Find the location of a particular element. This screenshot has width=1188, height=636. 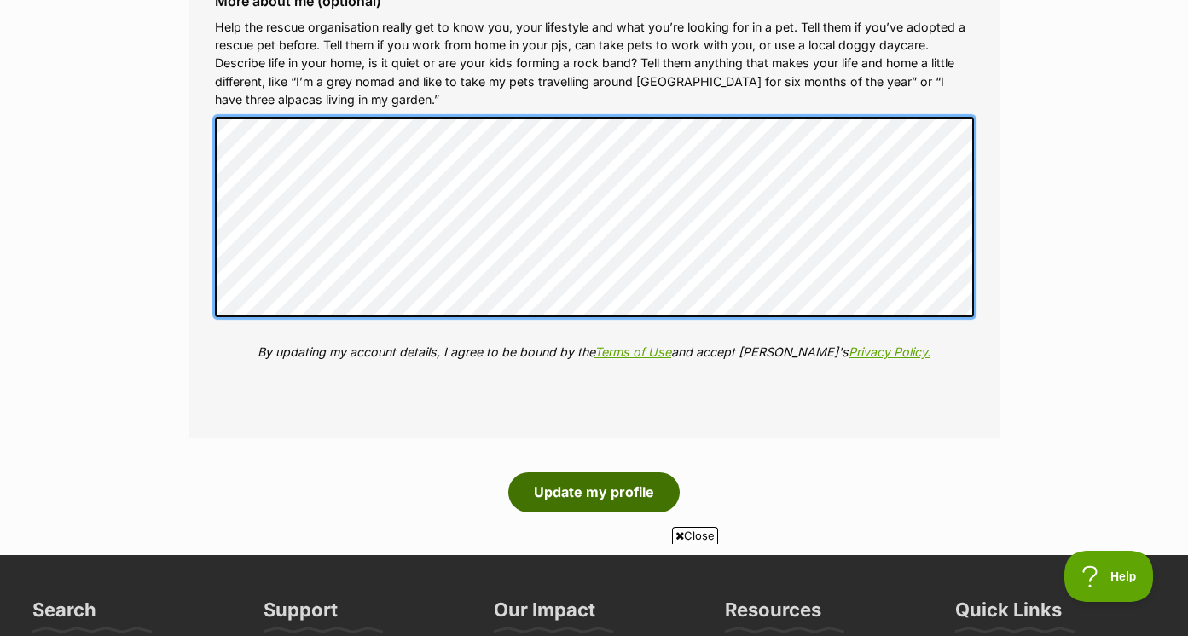

h3: Search is located at coordinates (64, 615).